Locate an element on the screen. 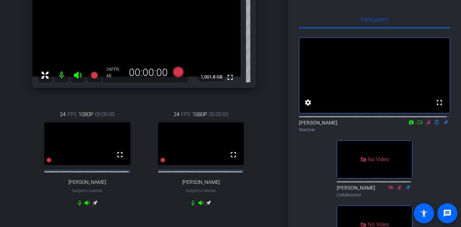 The width and height of the screenshot is (461, 227). mat-icon: flip is located at coordinates (437, 122).